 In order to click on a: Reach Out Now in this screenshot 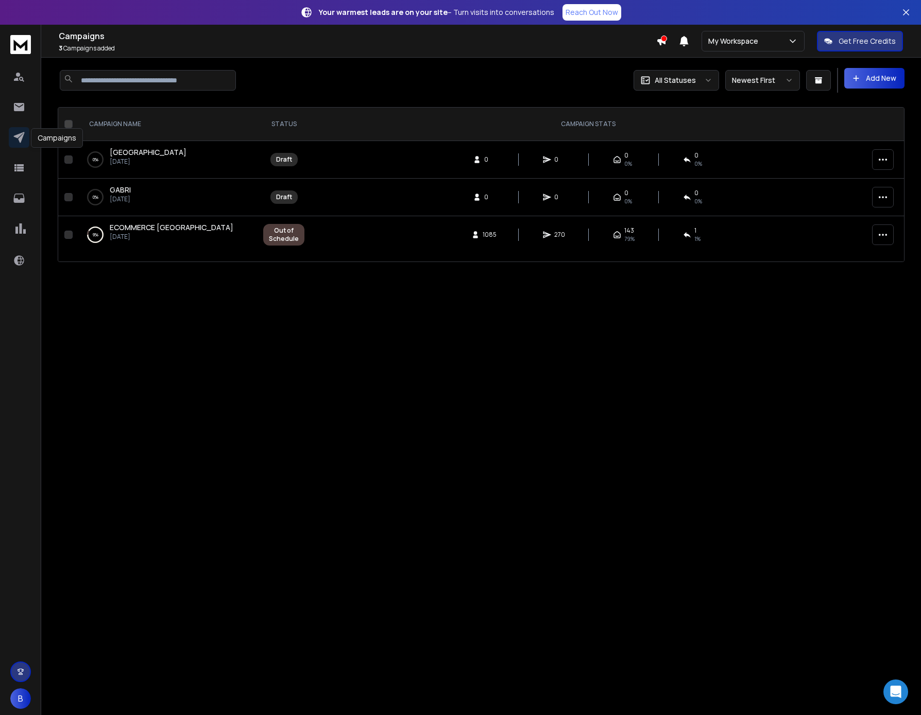, I will do `click(592, 12)`.